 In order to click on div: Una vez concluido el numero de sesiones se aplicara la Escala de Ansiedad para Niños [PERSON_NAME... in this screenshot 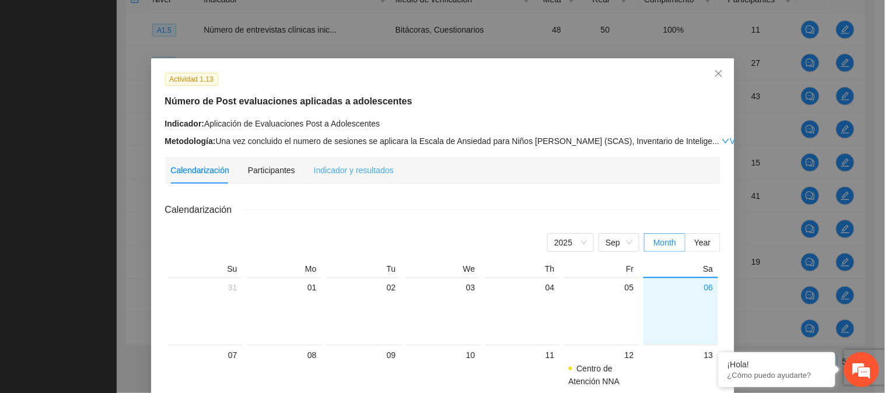, I will do `click(443, 141)`.